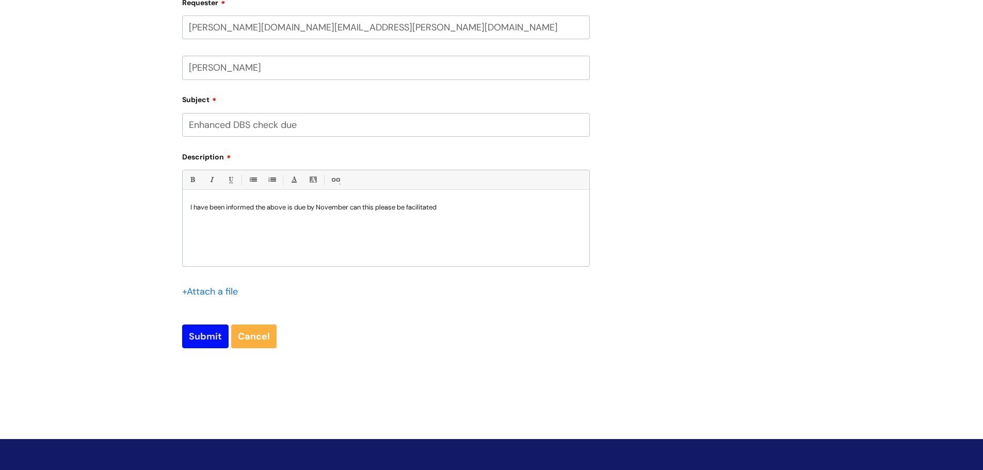 This screenshot has height=470, width=983. Describe the element at coordinates (386, 27) in the screenshot. I see `input: Email` at that location.